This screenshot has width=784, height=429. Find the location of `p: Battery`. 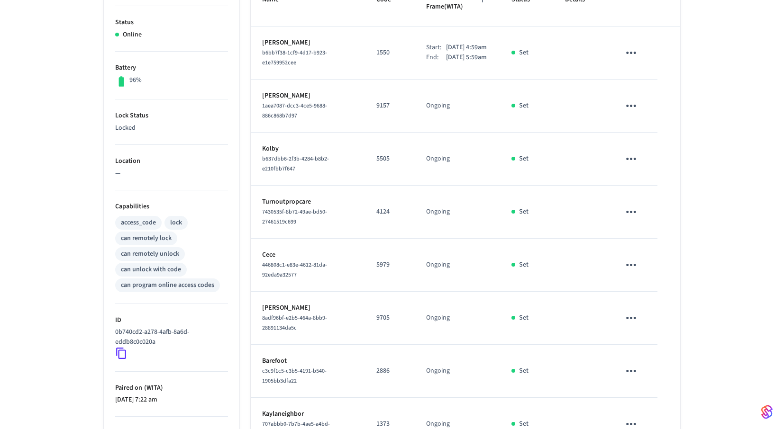

p: Battery is located at coordinates (172, 68).